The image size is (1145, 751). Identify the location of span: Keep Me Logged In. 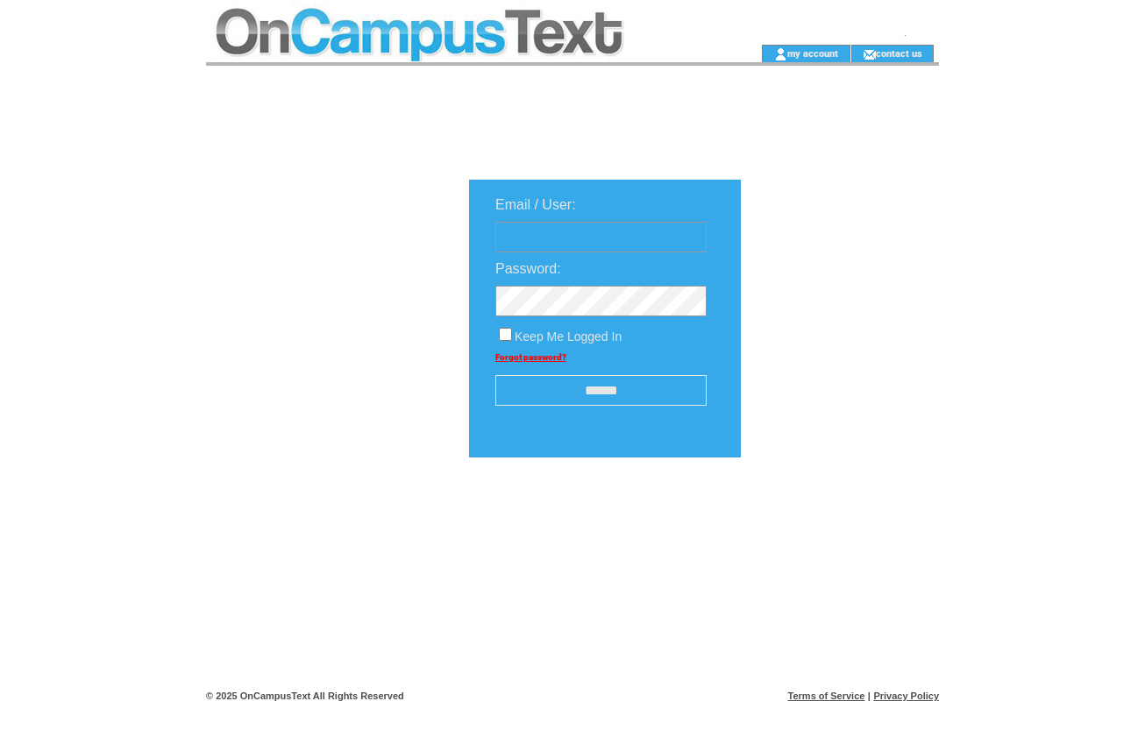
(568, 337).